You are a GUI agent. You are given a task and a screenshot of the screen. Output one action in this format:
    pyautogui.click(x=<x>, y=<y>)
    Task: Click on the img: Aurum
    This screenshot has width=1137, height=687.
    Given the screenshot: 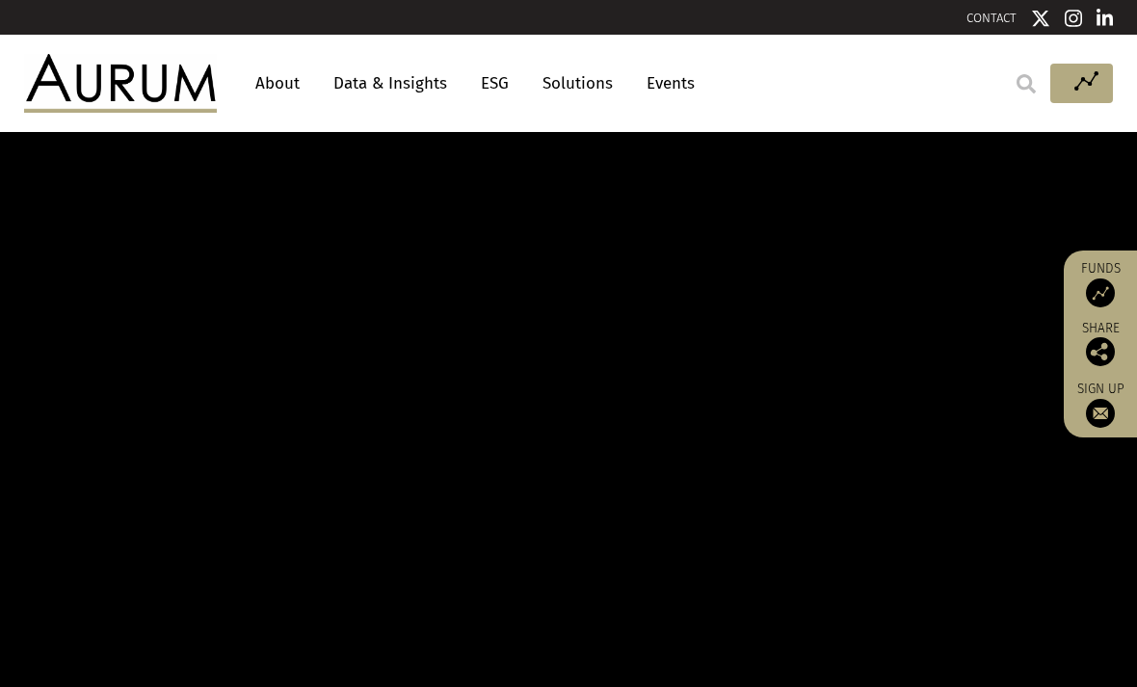 What is the action you would take?
    pyautogui.click(x=120, y=83)
    